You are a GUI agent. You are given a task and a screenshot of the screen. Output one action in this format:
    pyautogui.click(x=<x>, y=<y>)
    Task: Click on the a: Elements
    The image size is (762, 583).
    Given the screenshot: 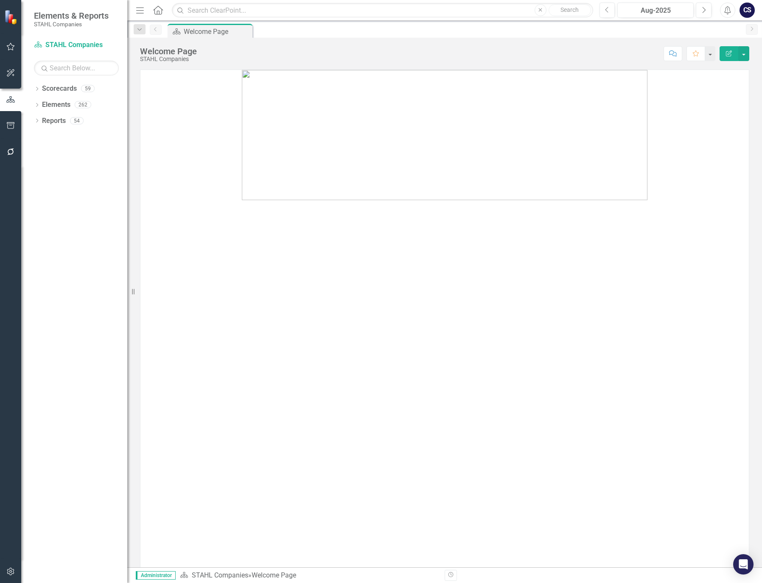 What is the action you would take?
    pyautogui.click(x=56, y=105)
    